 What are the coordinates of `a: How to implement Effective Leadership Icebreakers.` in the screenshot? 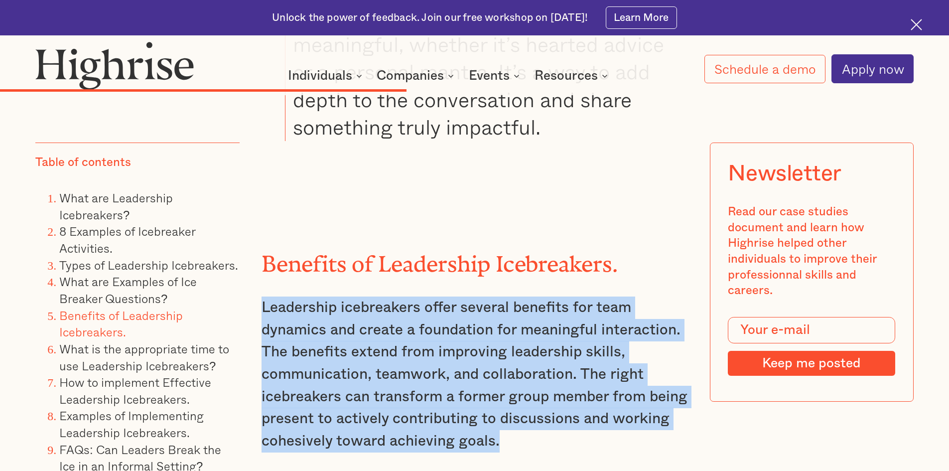 It's located at (135, 390).